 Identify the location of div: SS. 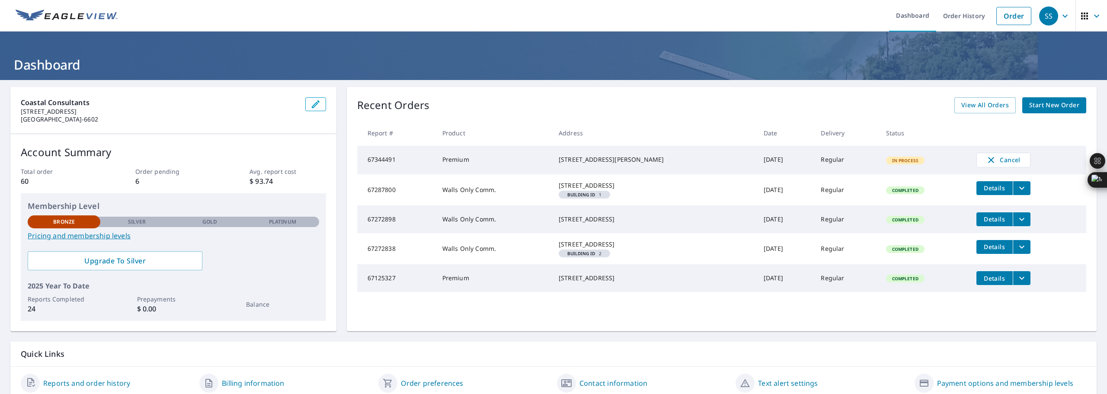
(1049, 16).